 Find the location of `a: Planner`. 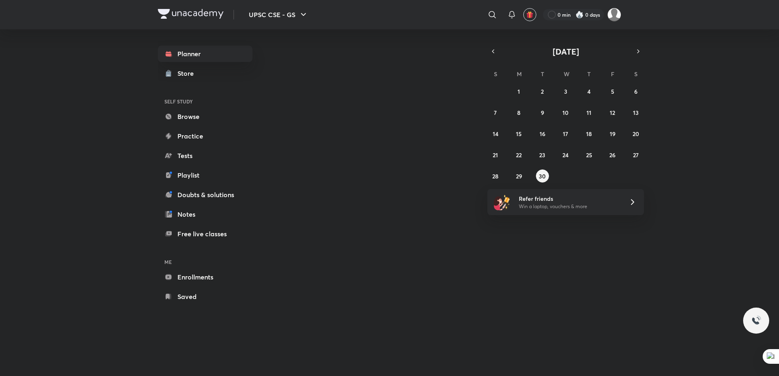

a: Planner is located at coordinates (205, 54).